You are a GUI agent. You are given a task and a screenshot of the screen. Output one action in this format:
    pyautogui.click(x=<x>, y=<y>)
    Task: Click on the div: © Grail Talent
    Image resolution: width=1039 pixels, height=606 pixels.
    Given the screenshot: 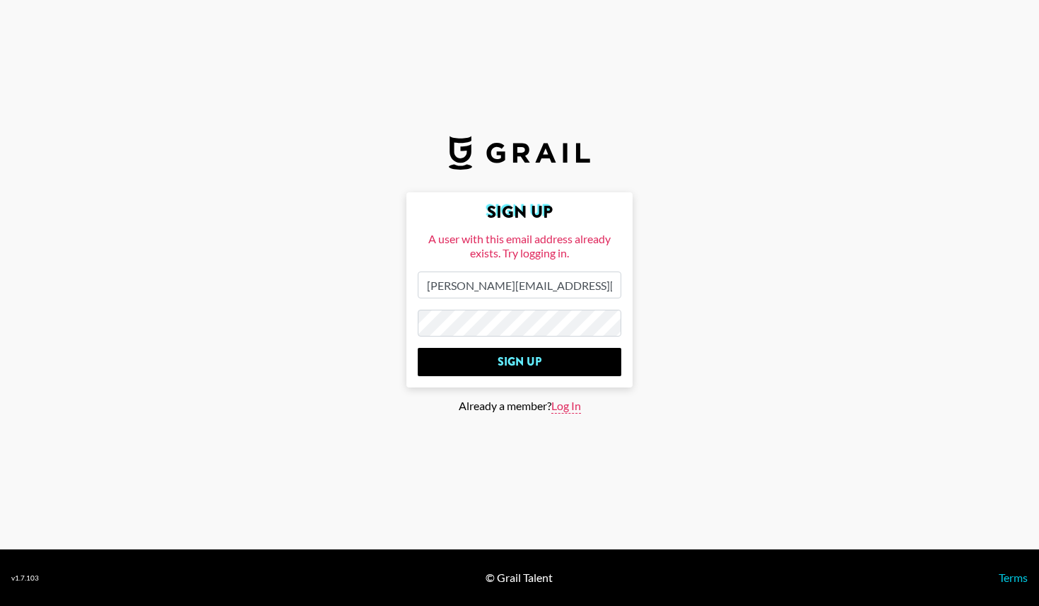 What is the action you would take?
    pyautogui.click(x=519, y=577)
    